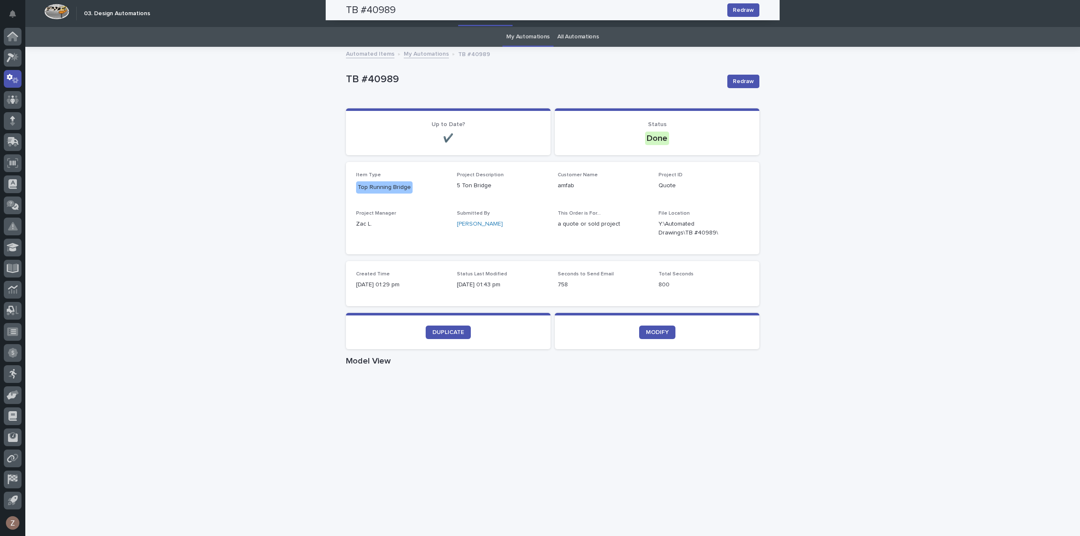 The width and height of the screenshot is (1080, 536). Describe the element at coordinates (448, 333) in the screenshot. I see `span: DUPLICATE` at that location.